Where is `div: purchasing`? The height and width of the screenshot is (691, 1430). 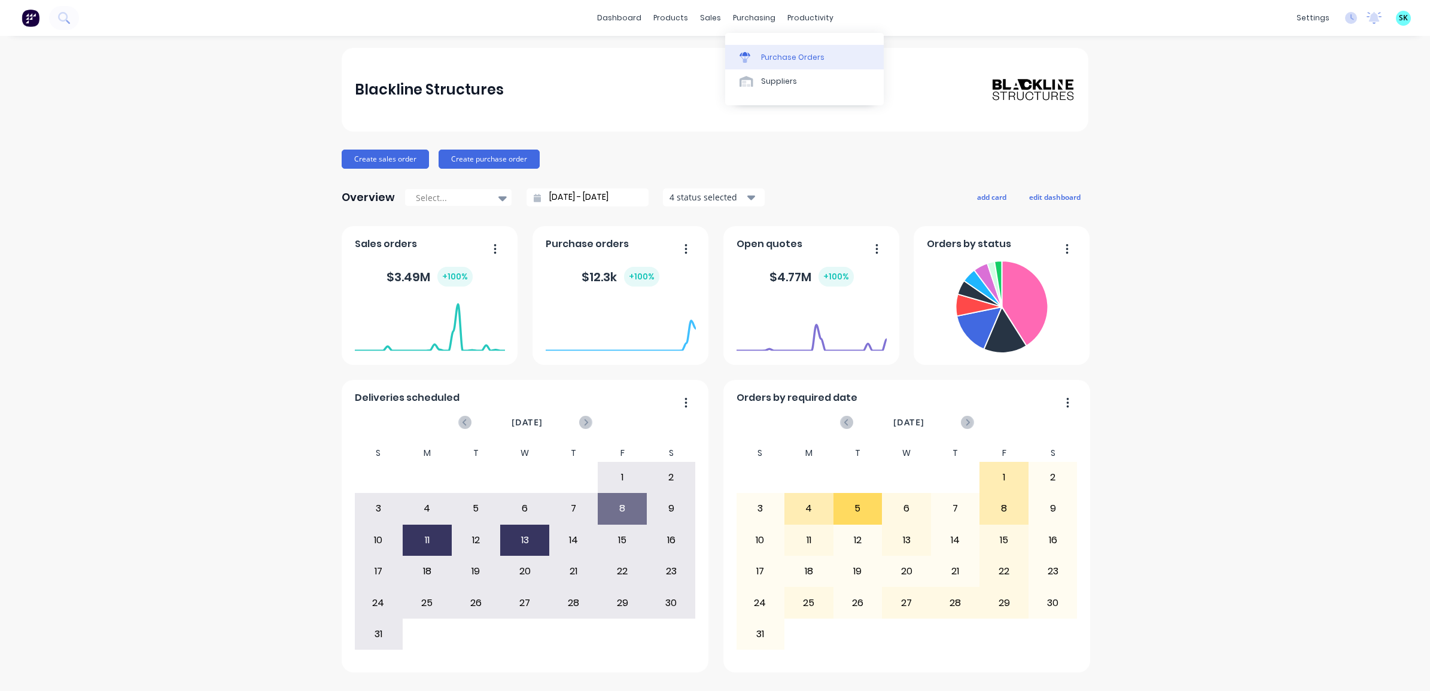 div: purchasing is located at coordinates (754, 18).